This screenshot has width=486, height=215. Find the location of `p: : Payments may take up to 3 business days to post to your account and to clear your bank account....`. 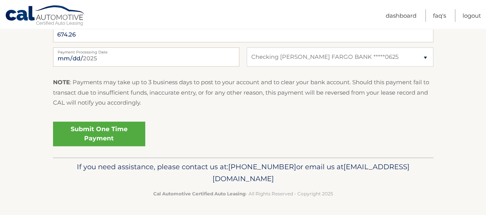

p: : Payments may take up to 3 business days to post to your account and to clear your bank account.... is located at coordinates (243, 92).